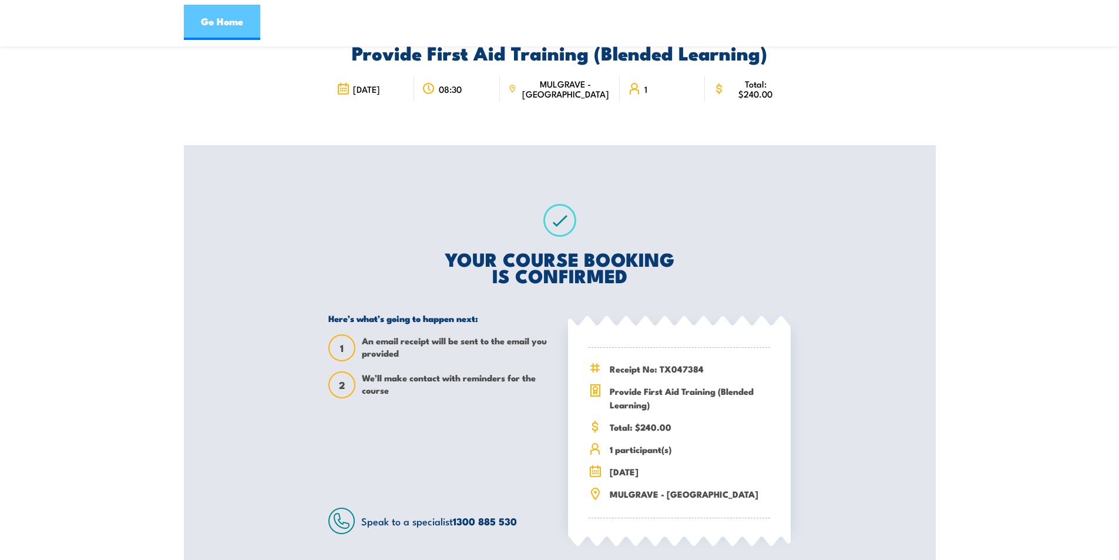  I want to click on span: Receipt No: TX047384, so click(689, 368).